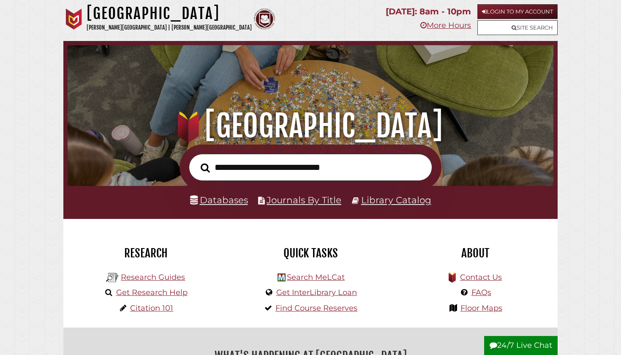 This screenshot has height=355, width=621. I want to click on a: Site Search, so click(517, 27).